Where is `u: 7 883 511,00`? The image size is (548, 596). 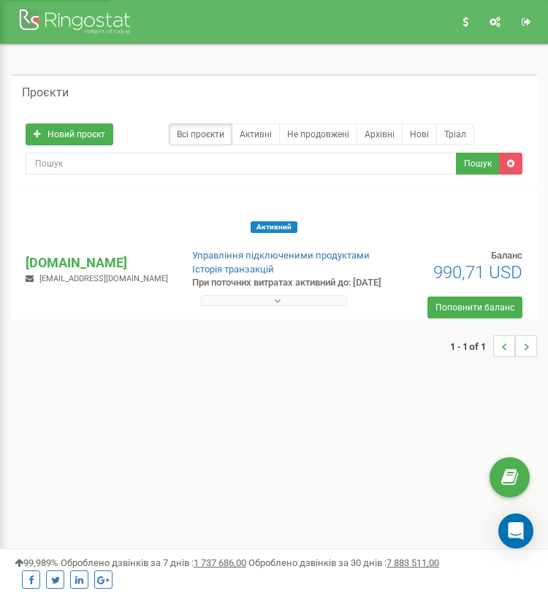
u: 7 883 511,00 is located at coordinates (413, 563).